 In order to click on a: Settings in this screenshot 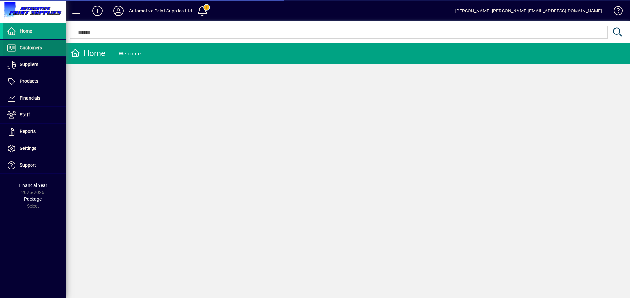, I will do `click(34, 148)`.